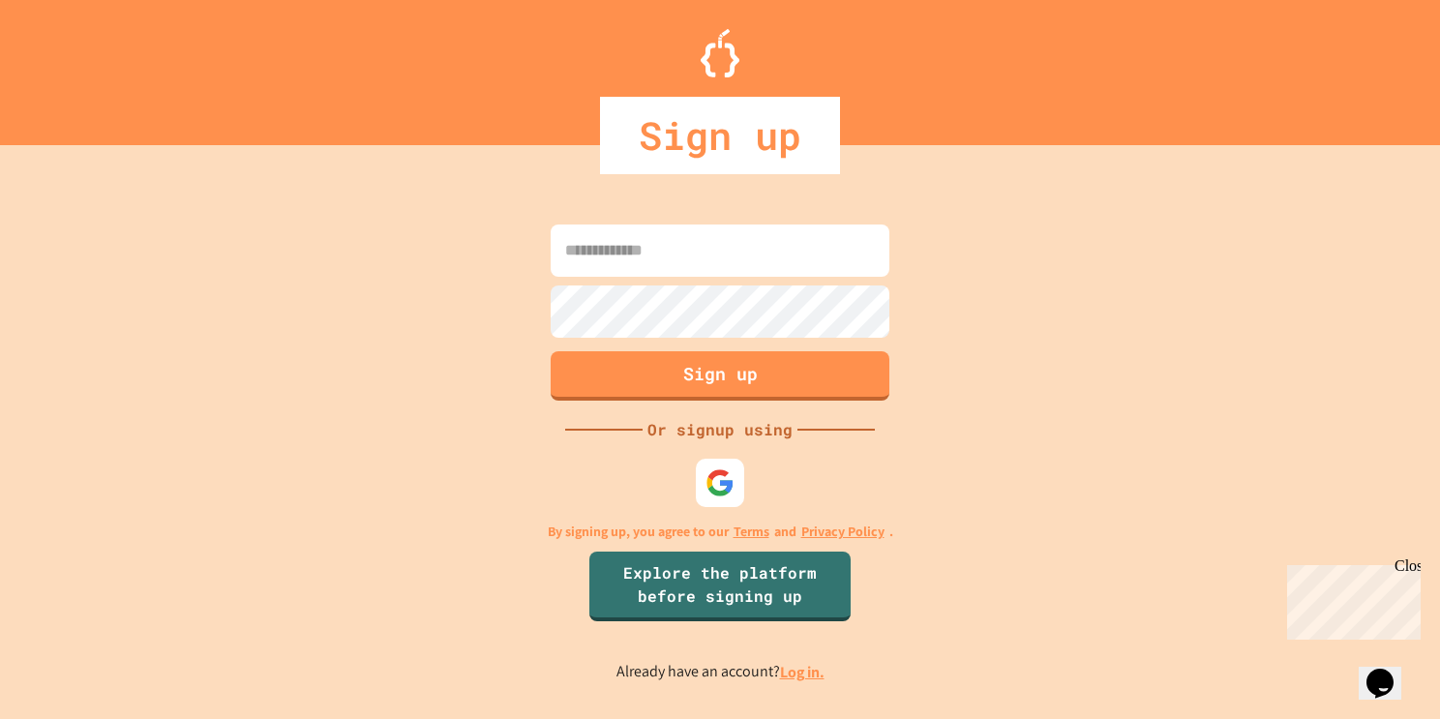 Image resolution: width=1440 pixels, height=719 pixels. What do you see at coordinates (720, 53) in the screenshot?
I see `img: Logo.svg` at bounding box center [720, 53].